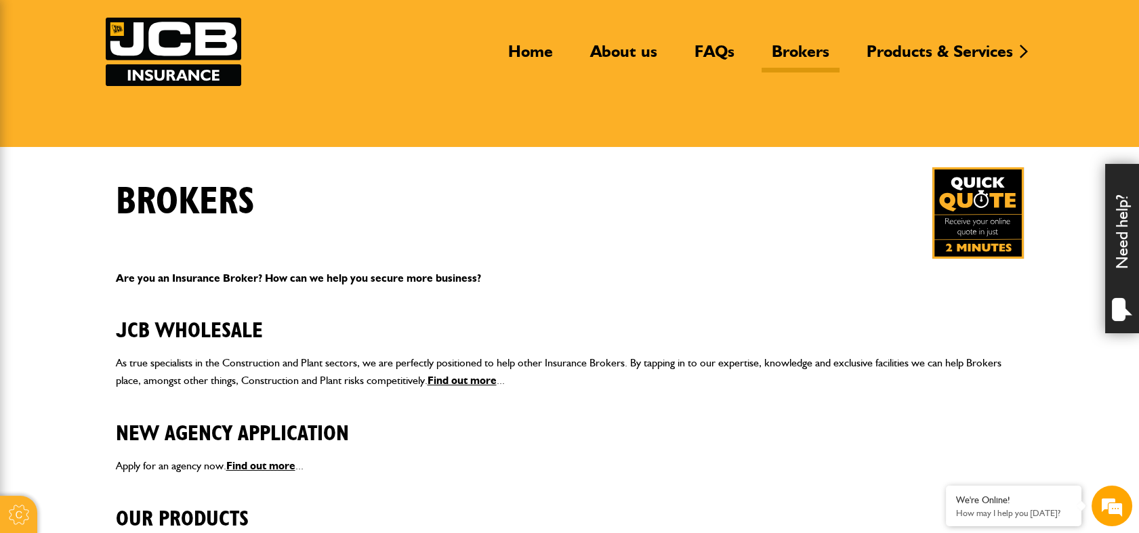 The image size is (1139, 533). What do you see at coordinates (531, 57) in the screenshot?
I see `a: Home` at bounding box center [531, 57].